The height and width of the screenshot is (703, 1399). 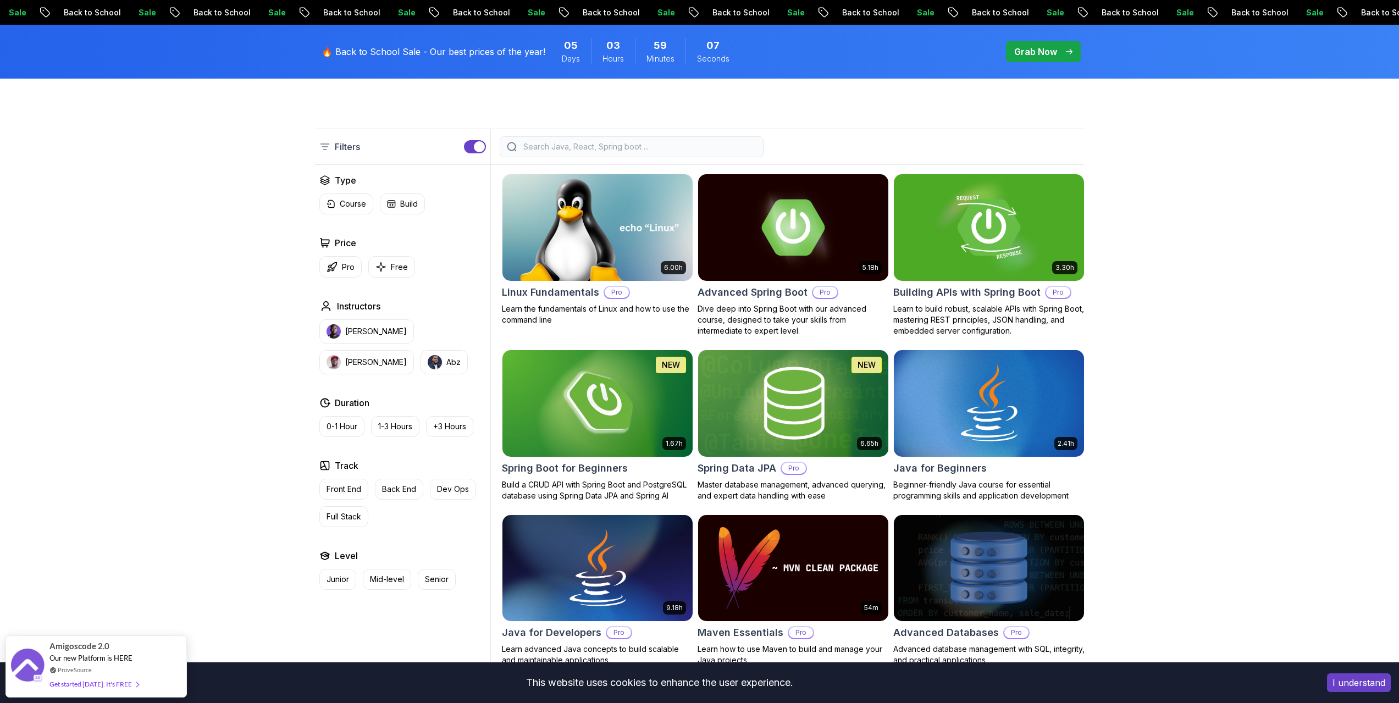 What do you see at coordinates (793, 404) in the screenshot?
I see `img: Spring Data JPA card` at bounding box center [793, 404].